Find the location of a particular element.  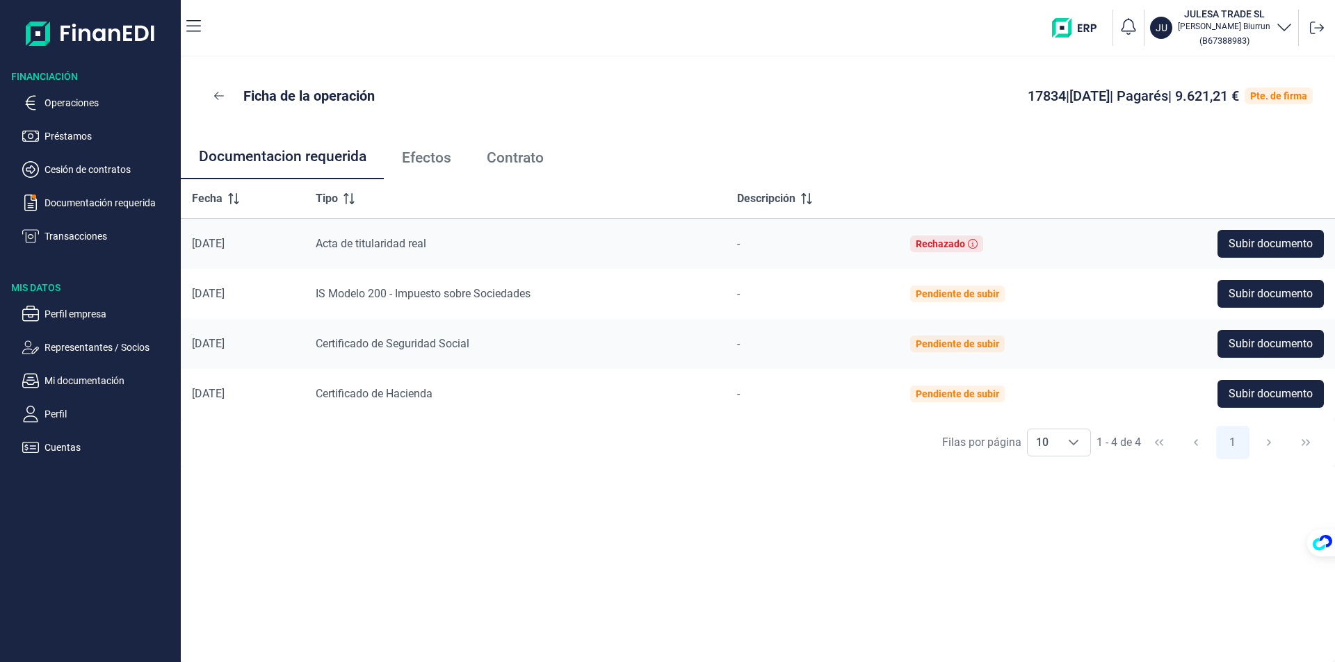

a: Contrato is located at coordinates (514, 158).